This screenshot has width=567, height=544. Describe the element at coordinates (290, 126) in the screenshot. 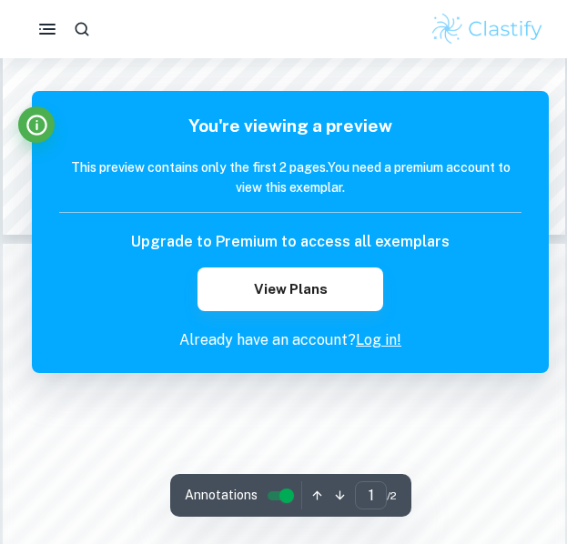

I see `h5: You're viewing a preview` at that location.